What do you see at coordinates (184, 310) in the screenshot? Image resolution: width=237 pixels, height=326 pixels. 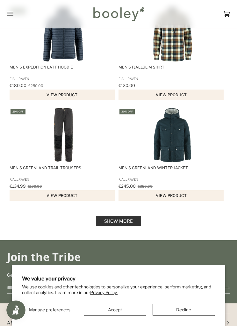 I see `button: Decline` at bounding box center [184, 310].